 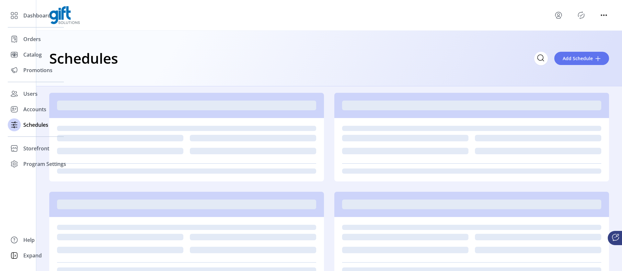 I want to click on span: Promotions, so click(x=38, y=70).